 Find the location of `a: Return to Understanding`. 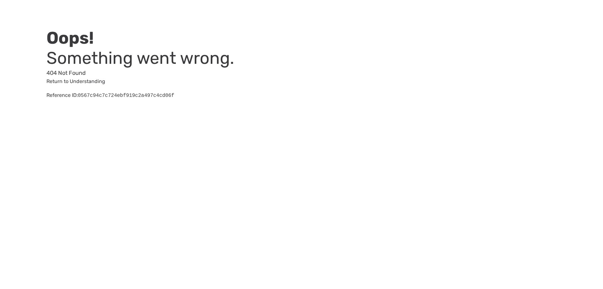

a: Return to Understanding is located at coordinates (76, 81).